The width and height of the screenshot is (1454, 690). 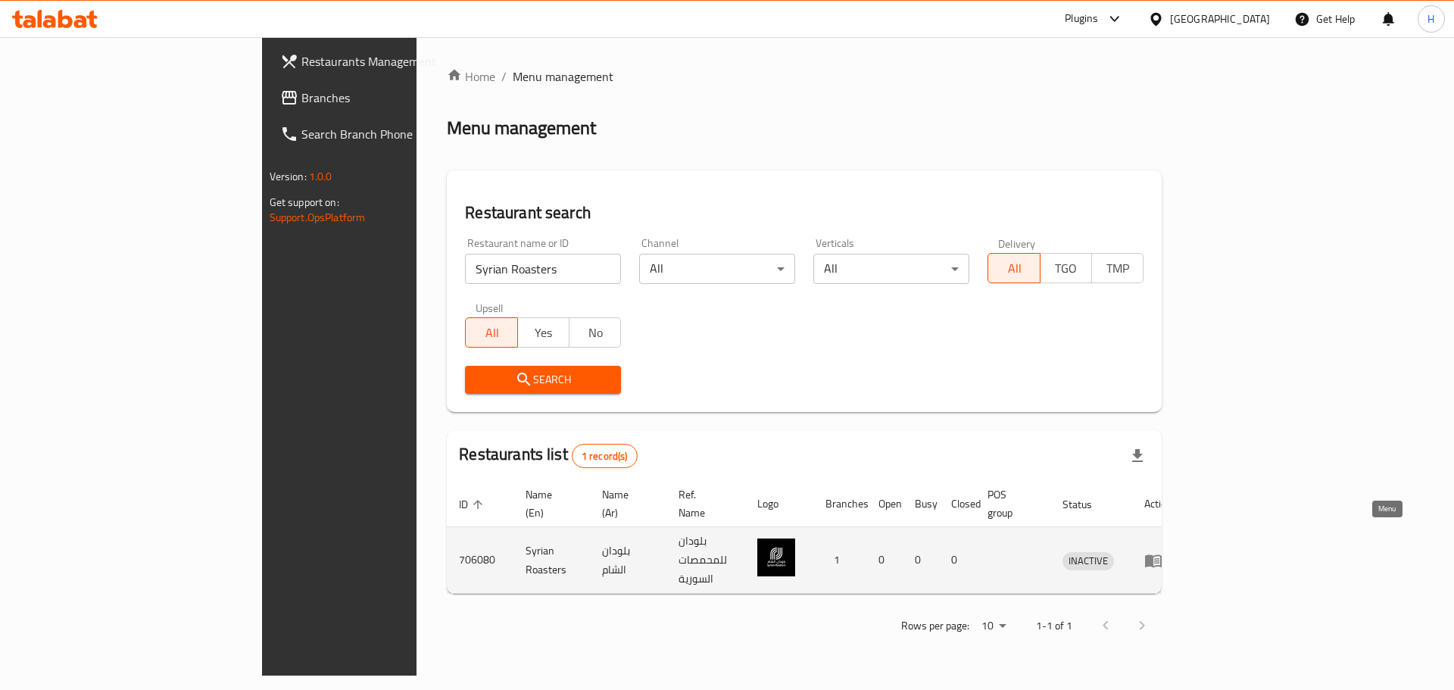 I want to click on span: POS group, so click(x=1010, y=504).